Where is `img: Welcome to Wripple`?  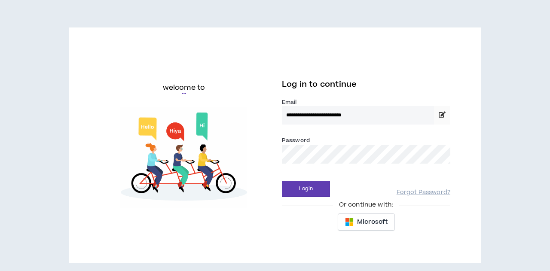
img: Welcome to Wripple is located at coordinates (184, 158).